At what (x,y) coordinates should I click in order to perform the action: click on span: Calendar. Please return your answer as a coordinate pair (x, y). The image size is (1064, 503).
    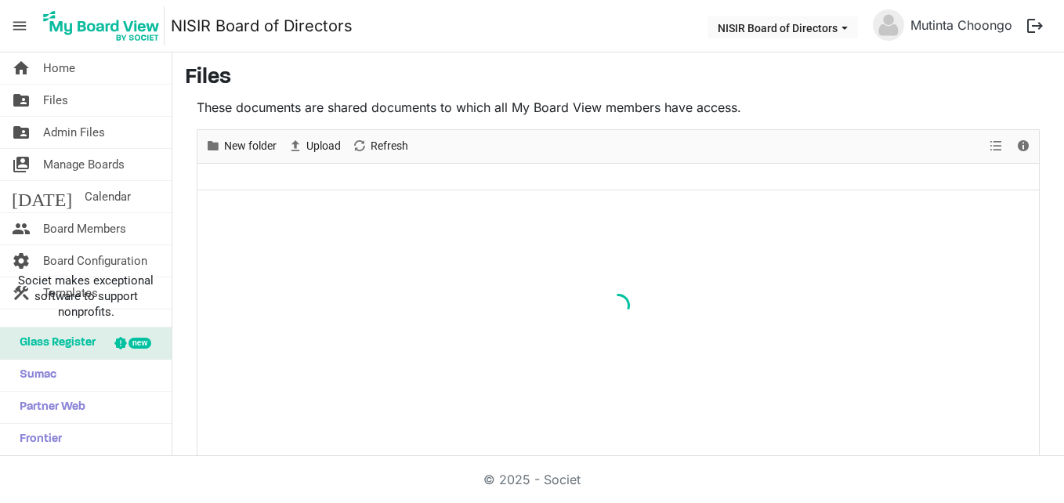
    Looking at the image, I should click on (107, 197).